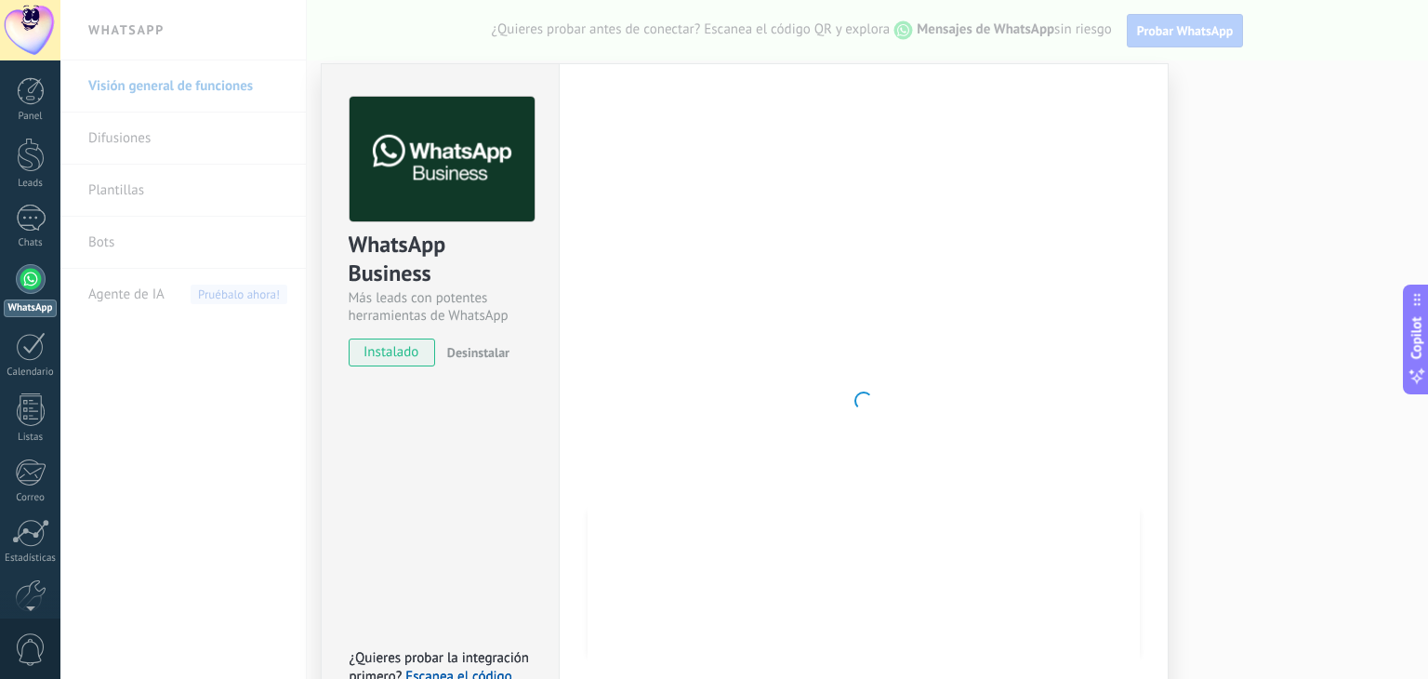 This screenshot has height=679, width=1428. I want to click on img: logo_main.png, so click(442, 159).